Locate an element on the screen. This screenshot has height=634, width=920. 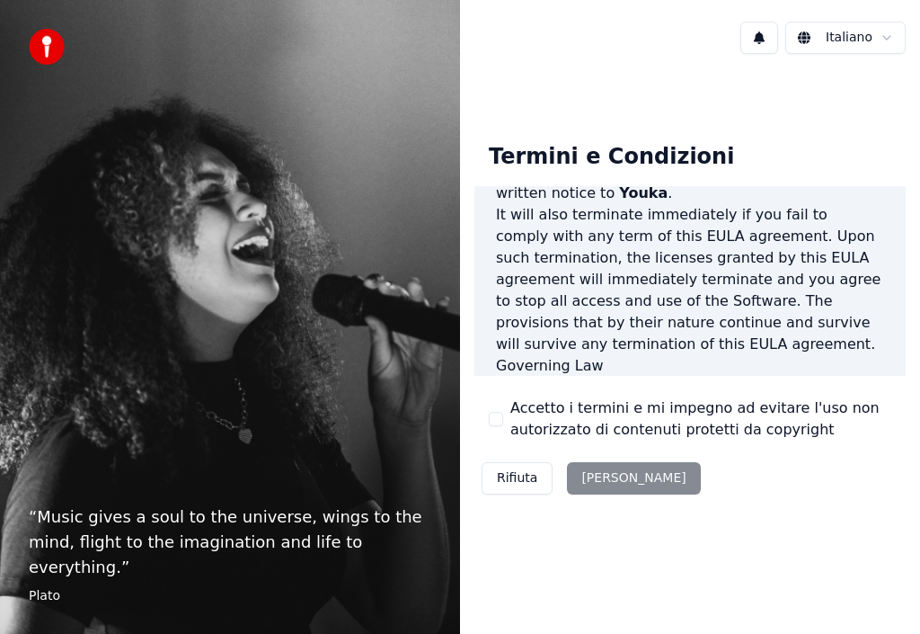
img: youka is located at coordinates (47, 47).